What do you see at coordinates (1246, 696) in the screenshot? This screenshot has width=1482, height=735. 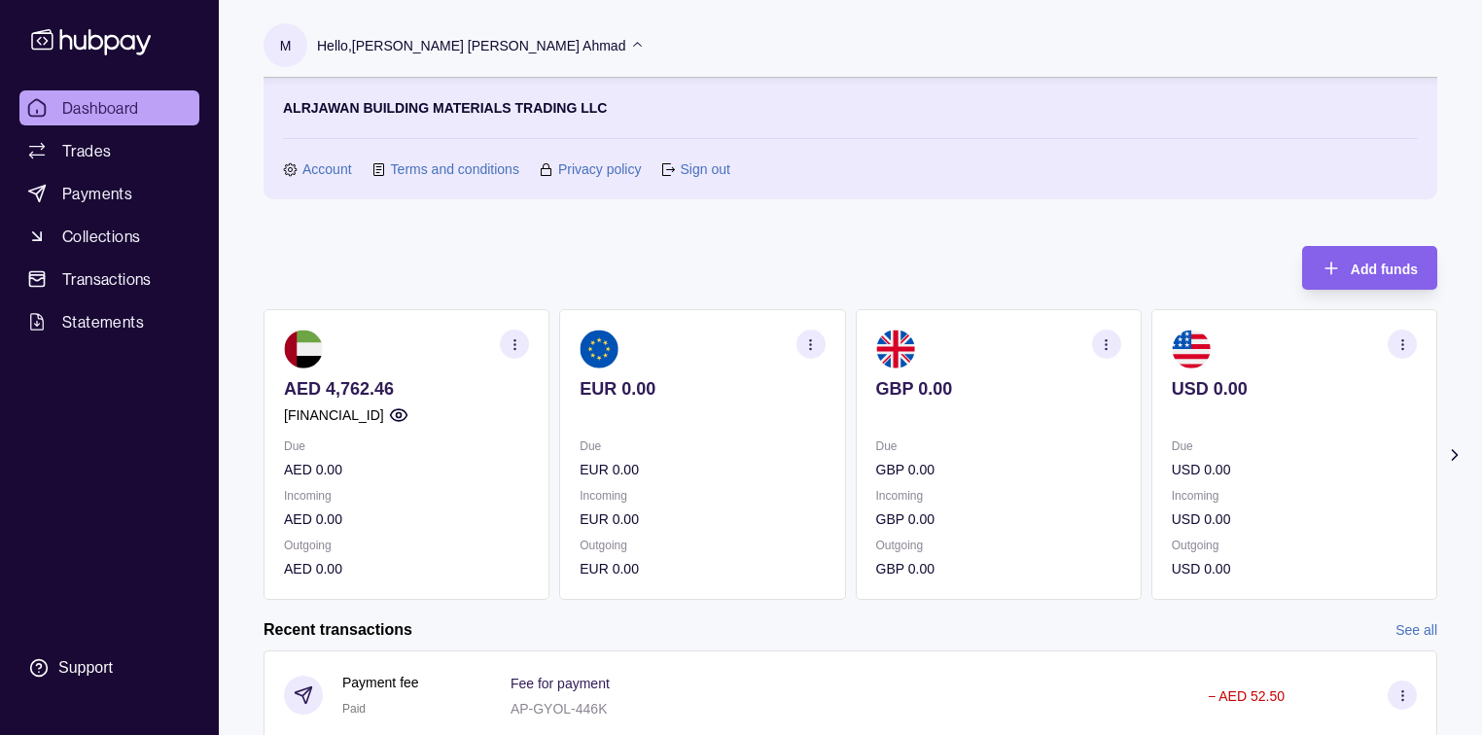 I see `p: − AED 52.50` at bounding box center [1246, 696].